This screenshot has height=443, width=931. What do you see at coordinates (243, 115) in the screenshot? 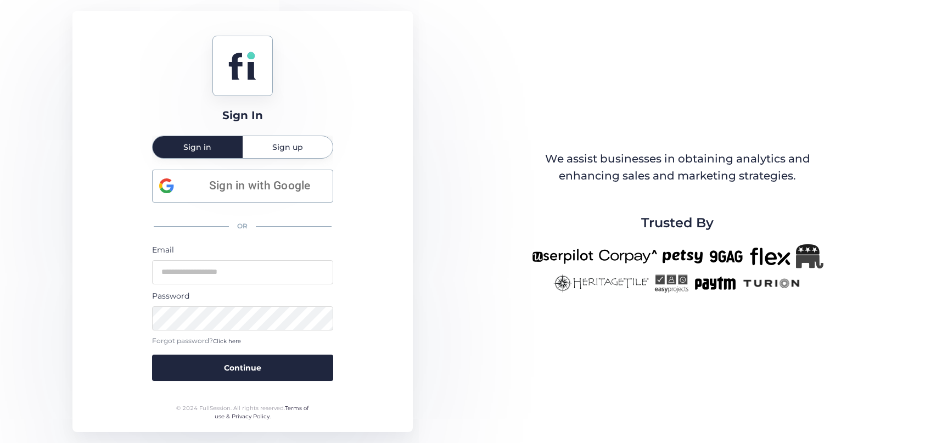
I see `div: Sign In` at bounding box center [243, 115].